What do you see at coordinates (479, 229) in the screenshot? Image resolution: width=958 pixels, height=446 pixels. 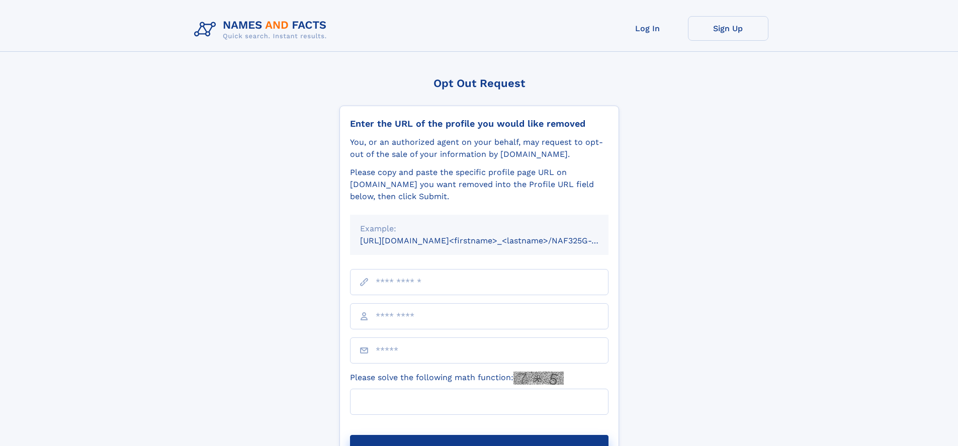 I see `div: Example:` at bounding box center [479, 229].